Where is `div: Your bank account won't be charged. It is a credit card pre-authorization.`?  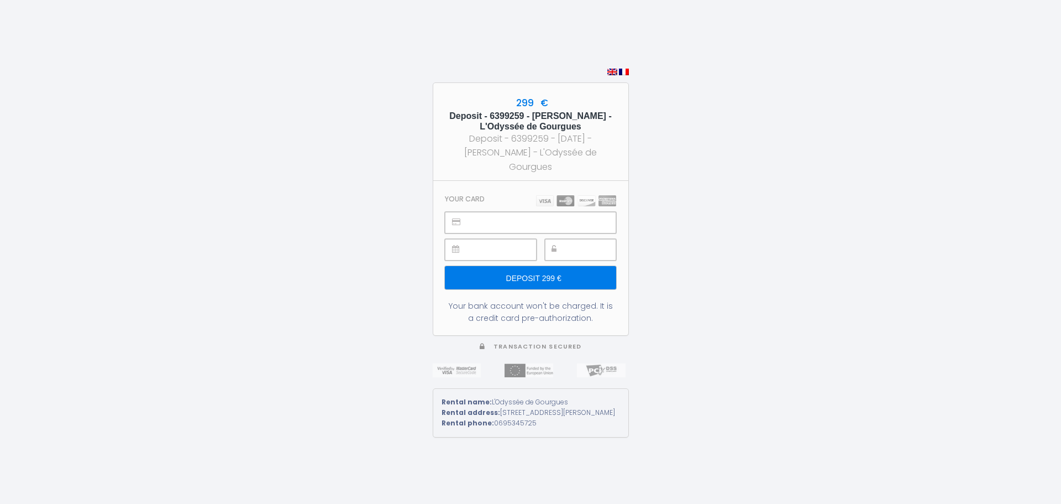 div: Your bank account won't be charged. It is a credit card pre-authorization. is located at coordinates (530, 312).